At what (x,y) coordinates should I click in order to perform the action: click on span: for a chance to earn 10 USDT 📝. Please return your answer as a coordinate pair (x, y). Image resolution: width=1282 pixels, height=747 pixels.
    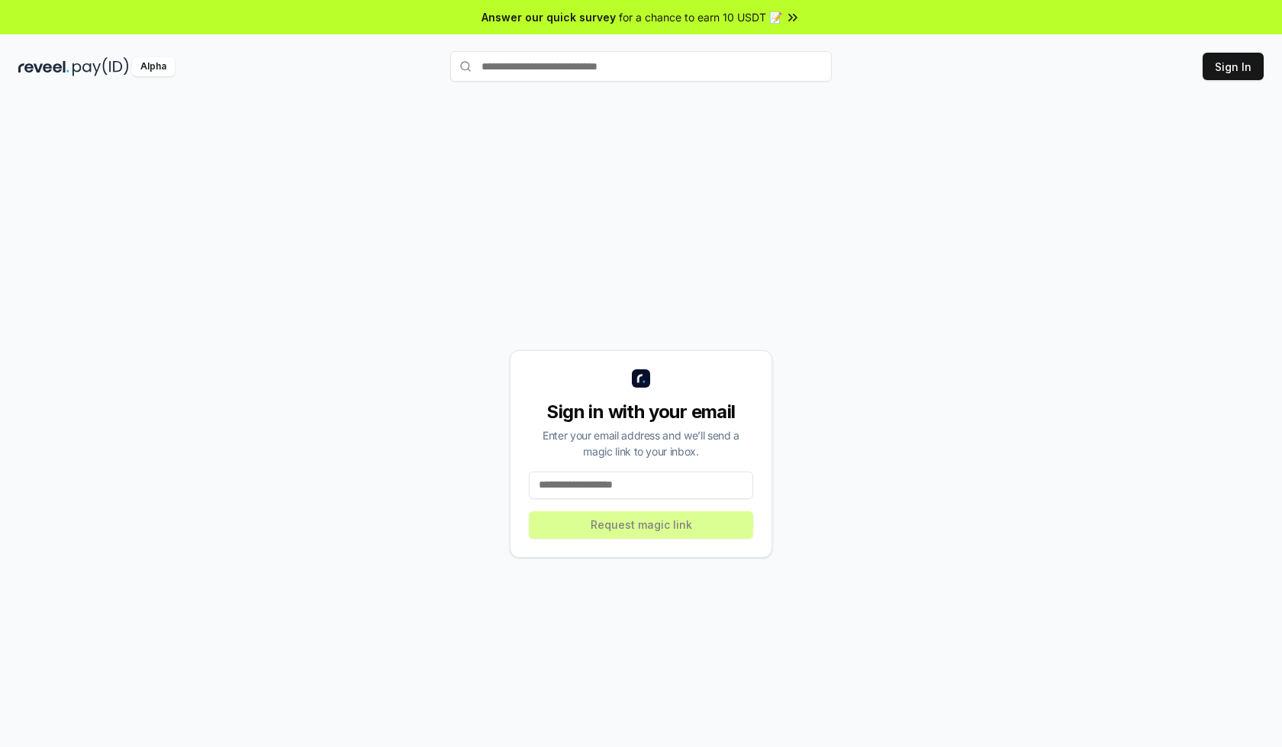
    Looking at the image, I should click on (701, 17).